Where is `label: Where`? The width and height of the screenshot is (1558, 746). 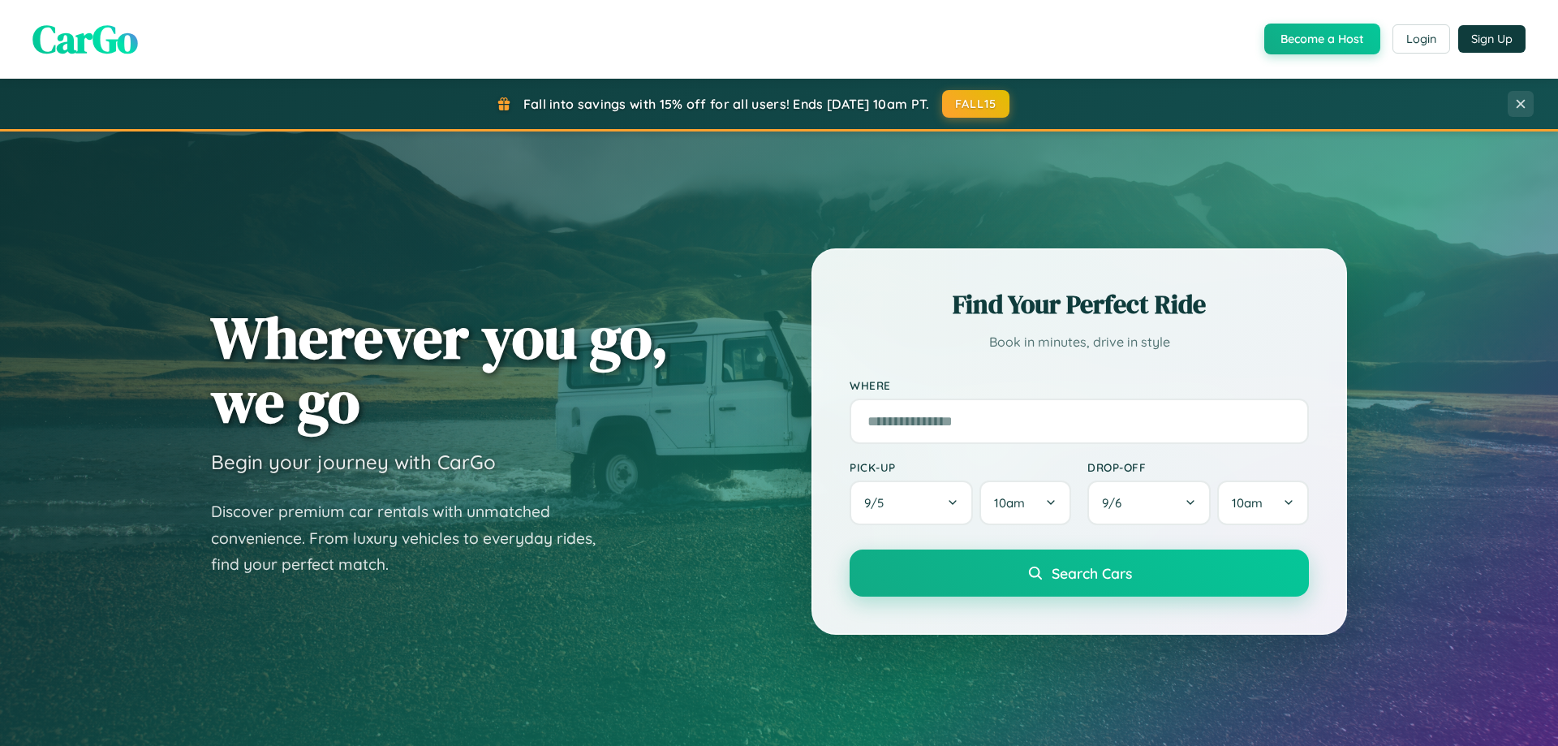
label: Where is located at coordinates (1080, 385).